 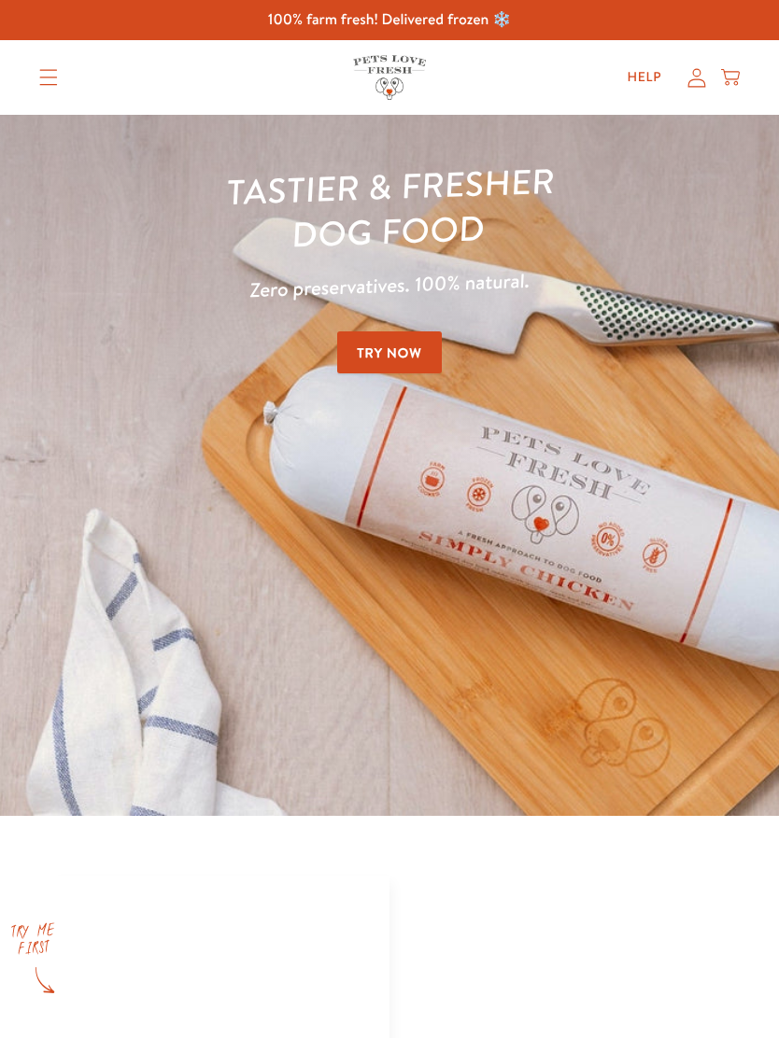 What do you see at coordinates (389, 209) in the screenshot?
I see `h1: Tastier & fresher dog food` at bounding box center [389, 209].